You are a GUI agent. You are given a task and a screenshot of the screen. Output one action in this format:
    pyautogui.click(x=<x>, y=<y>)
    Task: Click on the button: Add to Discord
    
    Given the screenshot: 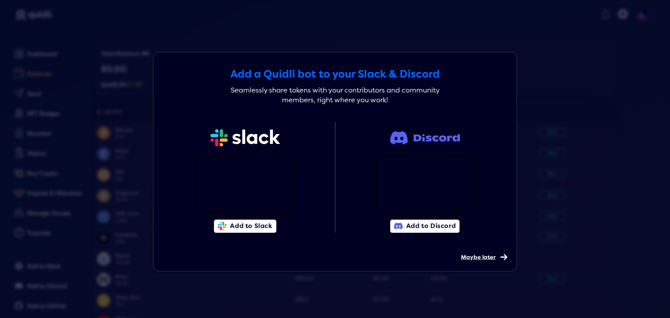 What is the action you would take?
    pyautogui.click(x=425, y=226)
    